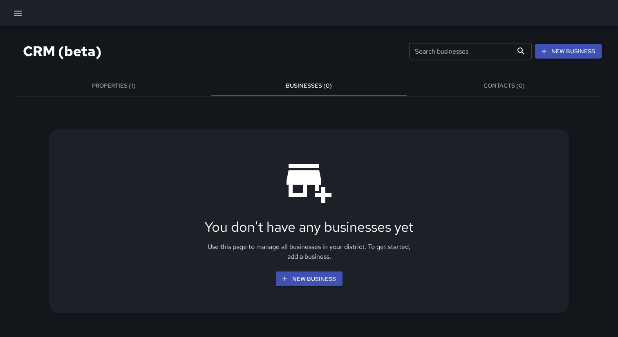  I want to click on p: Use this page to manage all businesses in your district. To get started, add a business., so click(309, 252).